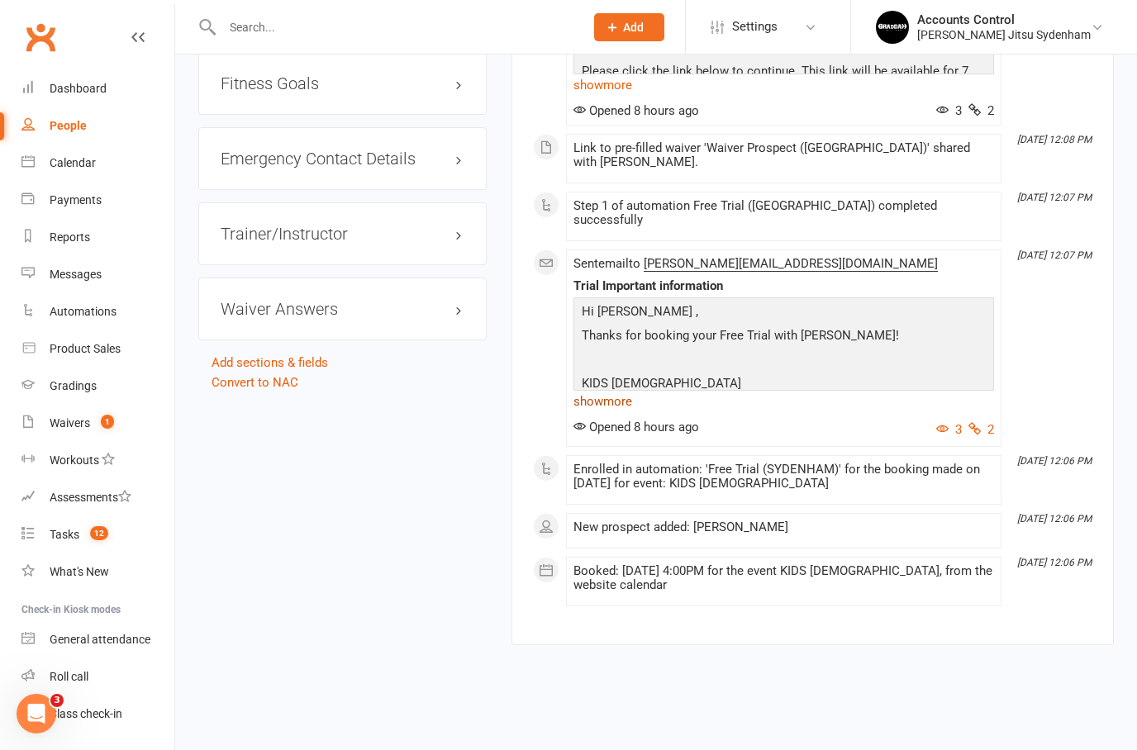 Image resolution: width=1137 pixels, height=750 pixels. Describe the element at coordinates (342, 83) in the screenshot. I see `h3: Fitness Goals` at that location.